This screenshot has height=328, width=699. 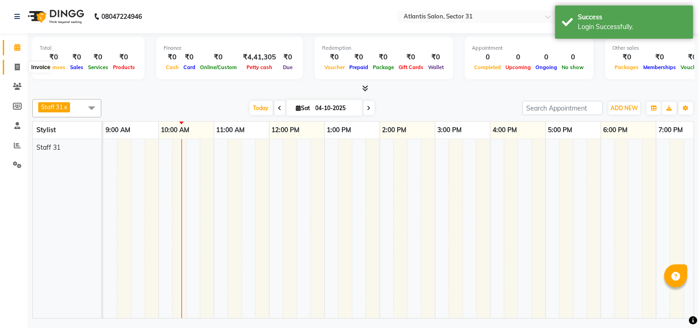 I want to click on a: 12:00 PM, so click(x=286, y=130).